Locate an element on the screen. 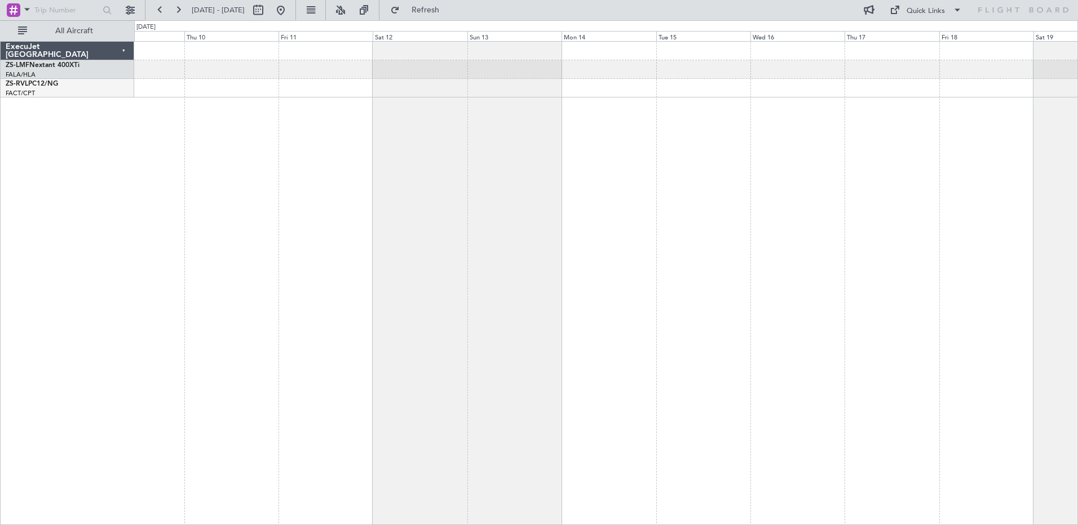  div: Tue 15 is located at coordinates (703, 36).